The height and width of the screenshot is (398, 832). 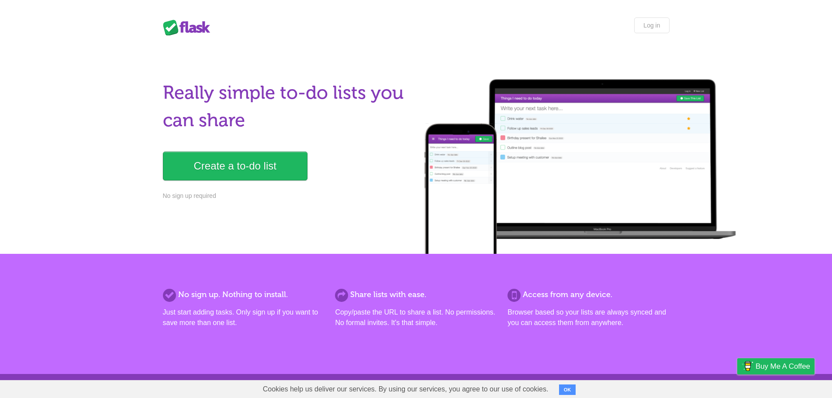 What do you see at coordinates (588, 318) in the screenshot?
I see `p: Browser based so your lists are always synced and you can access them from anywhere.` at bounding box center [588, 318].